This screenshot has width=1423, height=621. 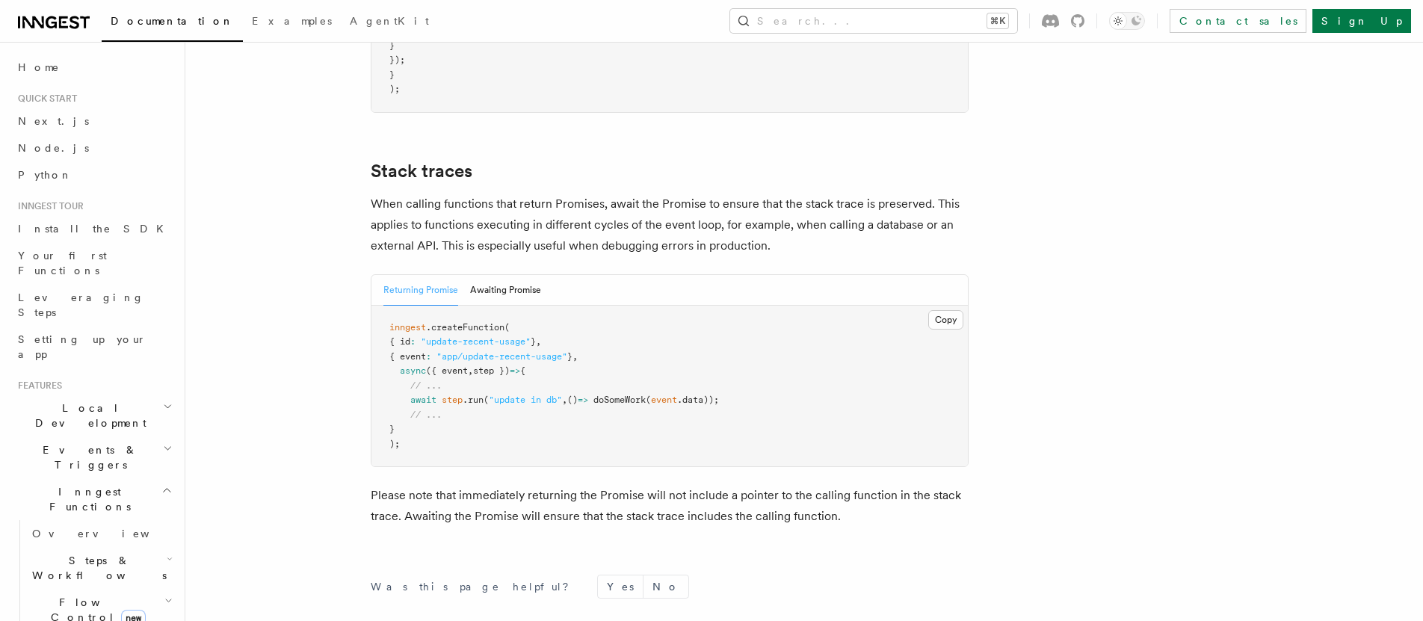 What do you see at coordinates (62, 263) in the screenshot?
I see `span: Your first Functions` at bounding box center [62, 263].